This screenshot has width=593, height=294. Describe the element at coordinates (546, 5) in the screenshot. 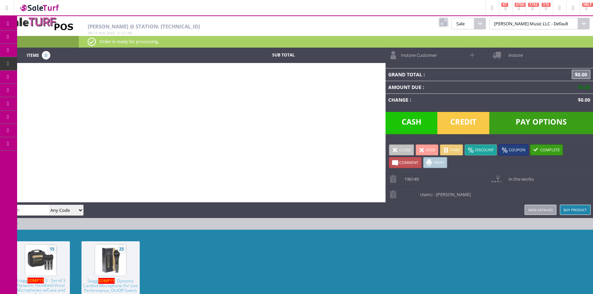

I see `span: 115` at that location.